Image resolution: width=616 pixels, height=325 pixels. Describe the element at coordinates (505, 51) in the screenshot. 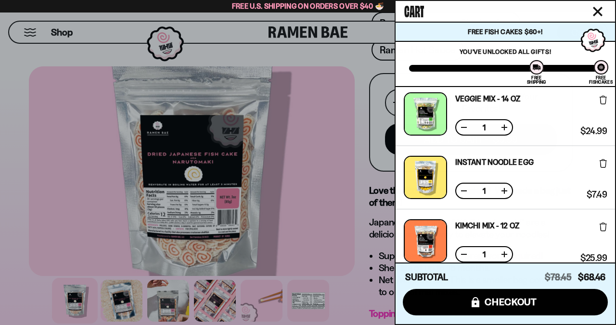

I see `p: You've unlocked all gifts!` at that location.